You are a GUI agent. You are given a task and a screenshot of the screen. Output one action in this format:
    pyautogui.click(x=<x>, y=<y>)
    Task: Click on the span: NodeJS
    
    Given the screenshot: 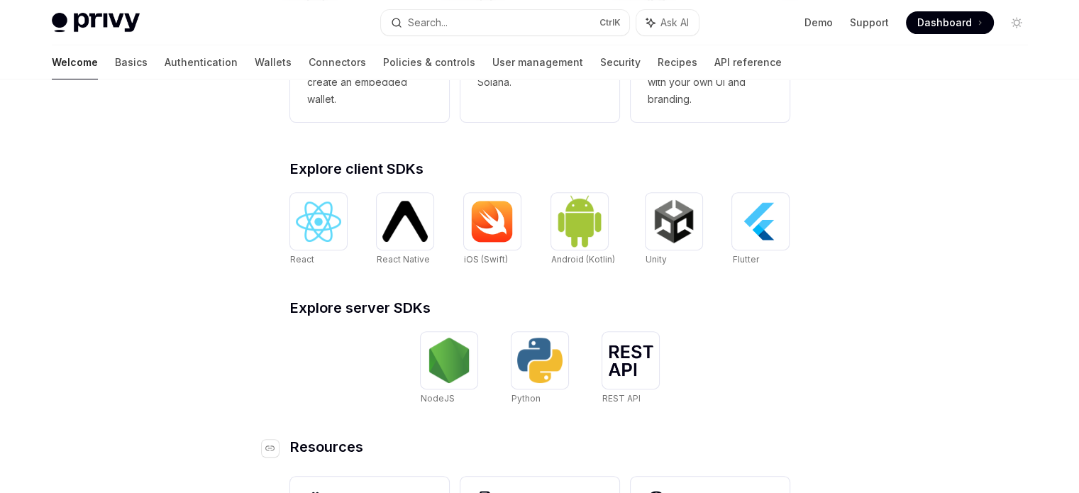 What is the action you would take?
    pyautogui.click(x=438, y=398)
    